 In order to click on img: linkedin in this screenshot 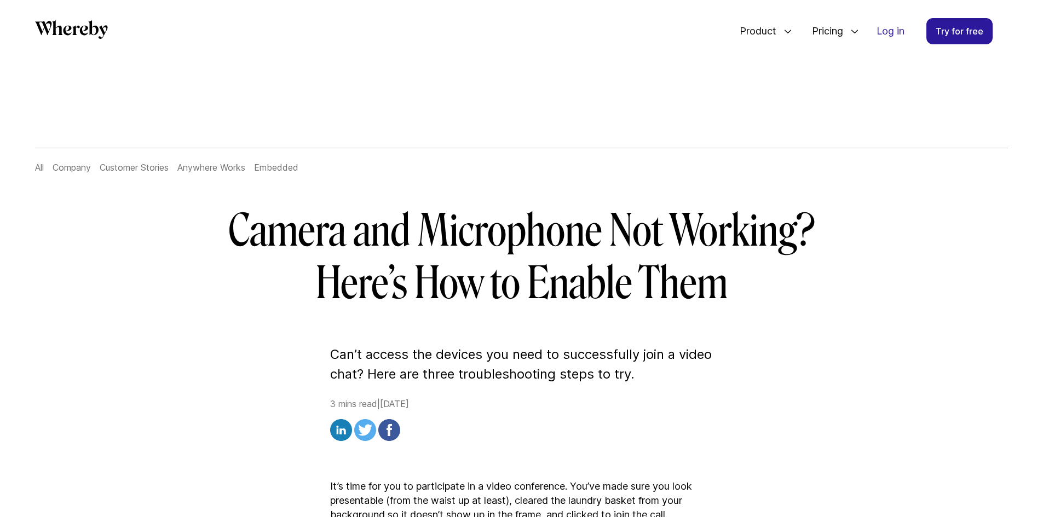, I will do `click(341, 430)`.